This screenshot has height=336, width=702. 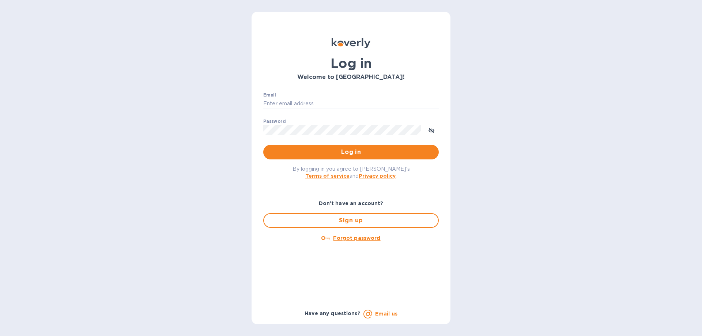 I want to click on label: Email, so click(x=269, y=95).